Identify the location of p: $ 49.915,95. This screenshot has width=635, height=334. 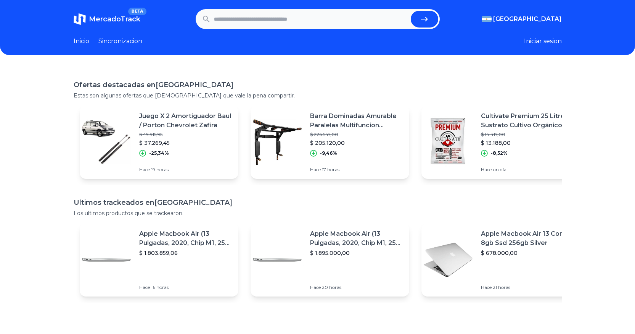
(186, 134).